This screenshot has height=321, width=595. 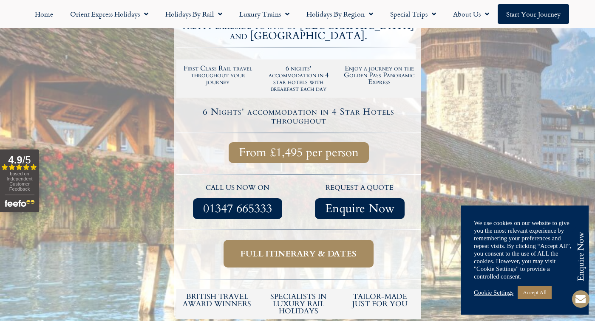 I want to click on span: From £1,495 per person, so click(x=299, y=152).